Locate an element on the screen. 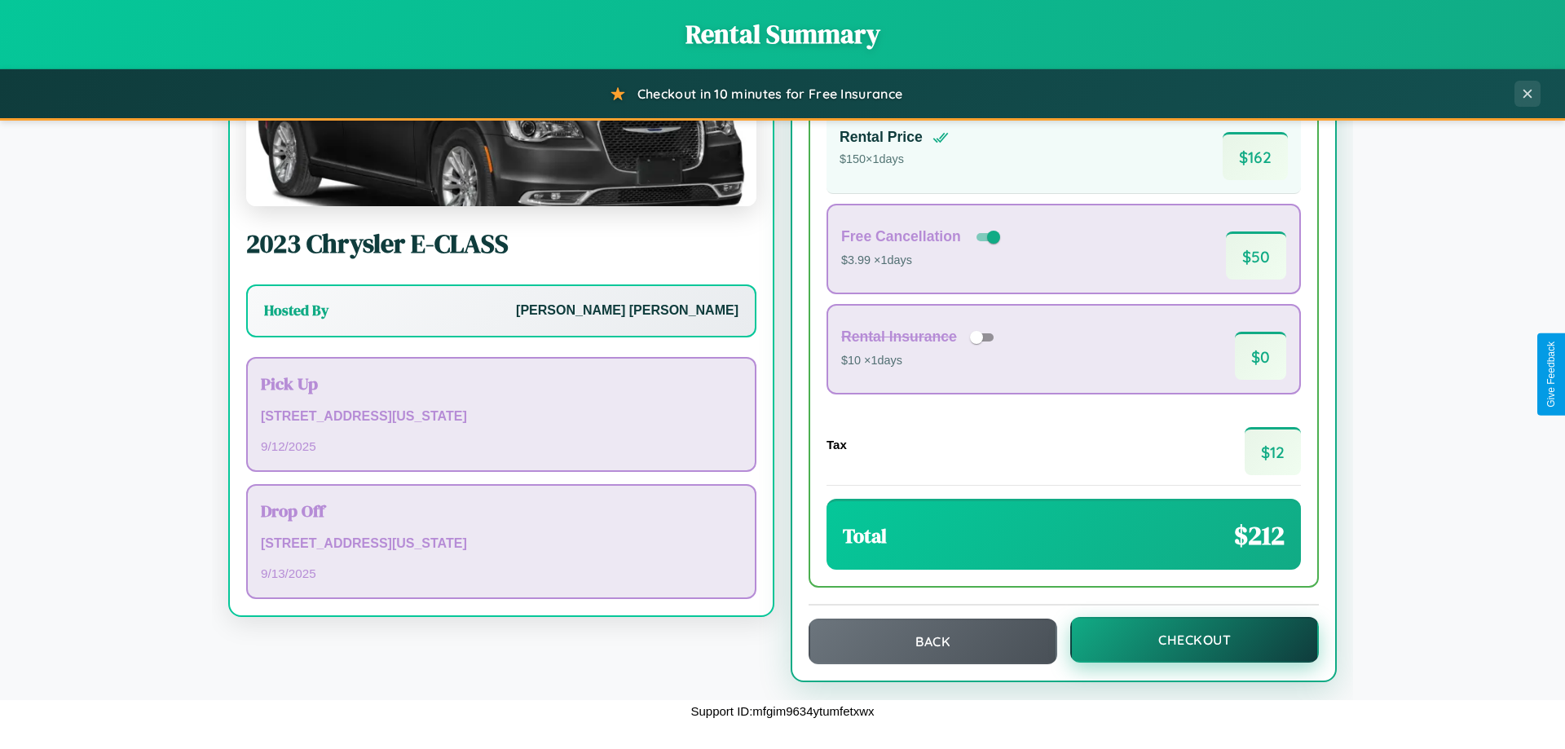  h3: Hosted By is located at coordinates (296, 311).